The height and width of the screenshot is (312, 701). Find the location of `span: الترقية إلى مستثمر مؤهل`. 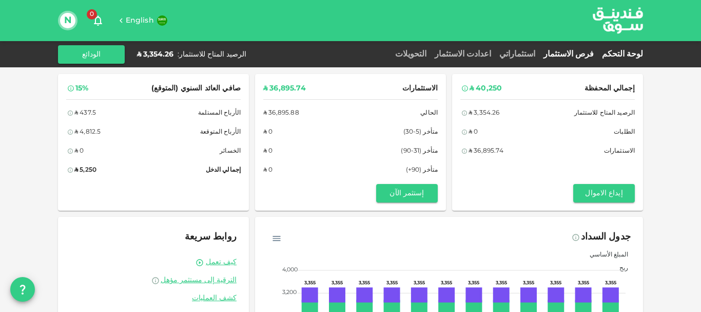

span: الترقية إلى مستثمر مؤهل is located at coordinates (199, 280).